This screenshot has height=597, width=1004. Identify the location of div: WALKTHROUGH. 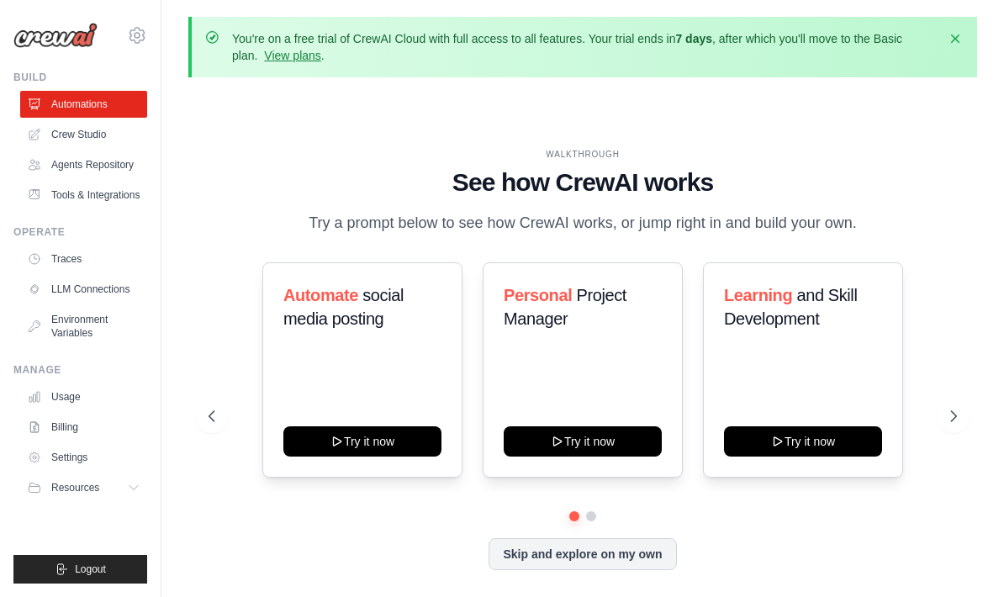
(583, 154).